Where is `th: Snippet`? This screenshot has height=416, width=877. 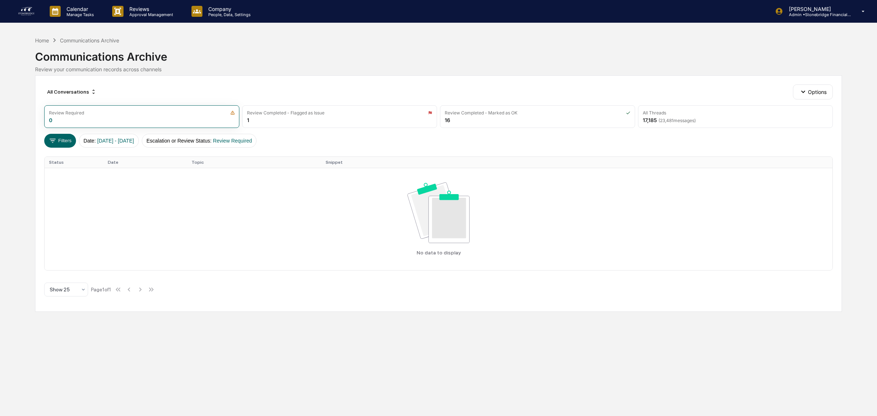 th: Snippet is located at coordinates (577, 162).